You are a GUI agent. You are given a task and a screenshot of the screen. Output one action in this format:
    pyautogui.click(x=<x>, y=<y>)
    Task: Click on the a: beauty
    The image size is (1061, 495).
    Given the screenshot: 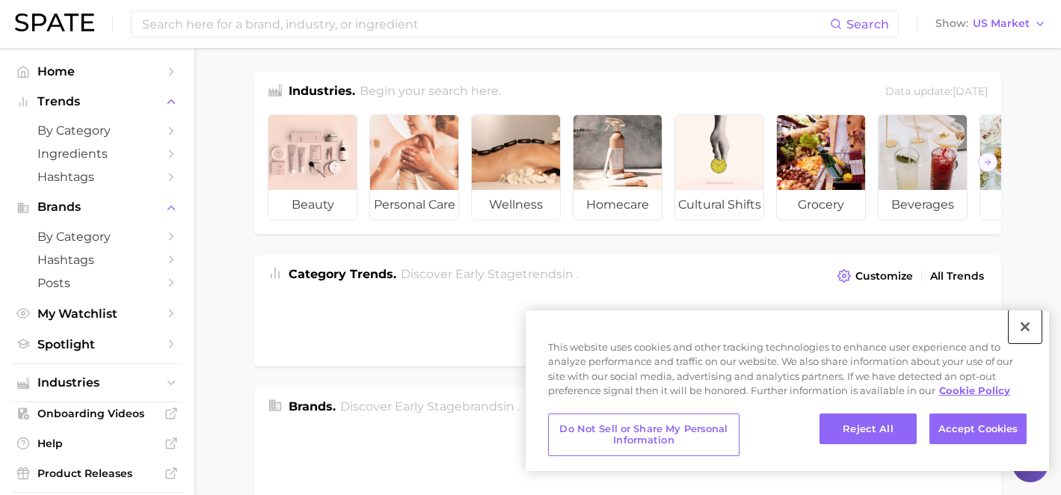 What is the action you would take?
    pyautogui.click(x=312, y=167)
    